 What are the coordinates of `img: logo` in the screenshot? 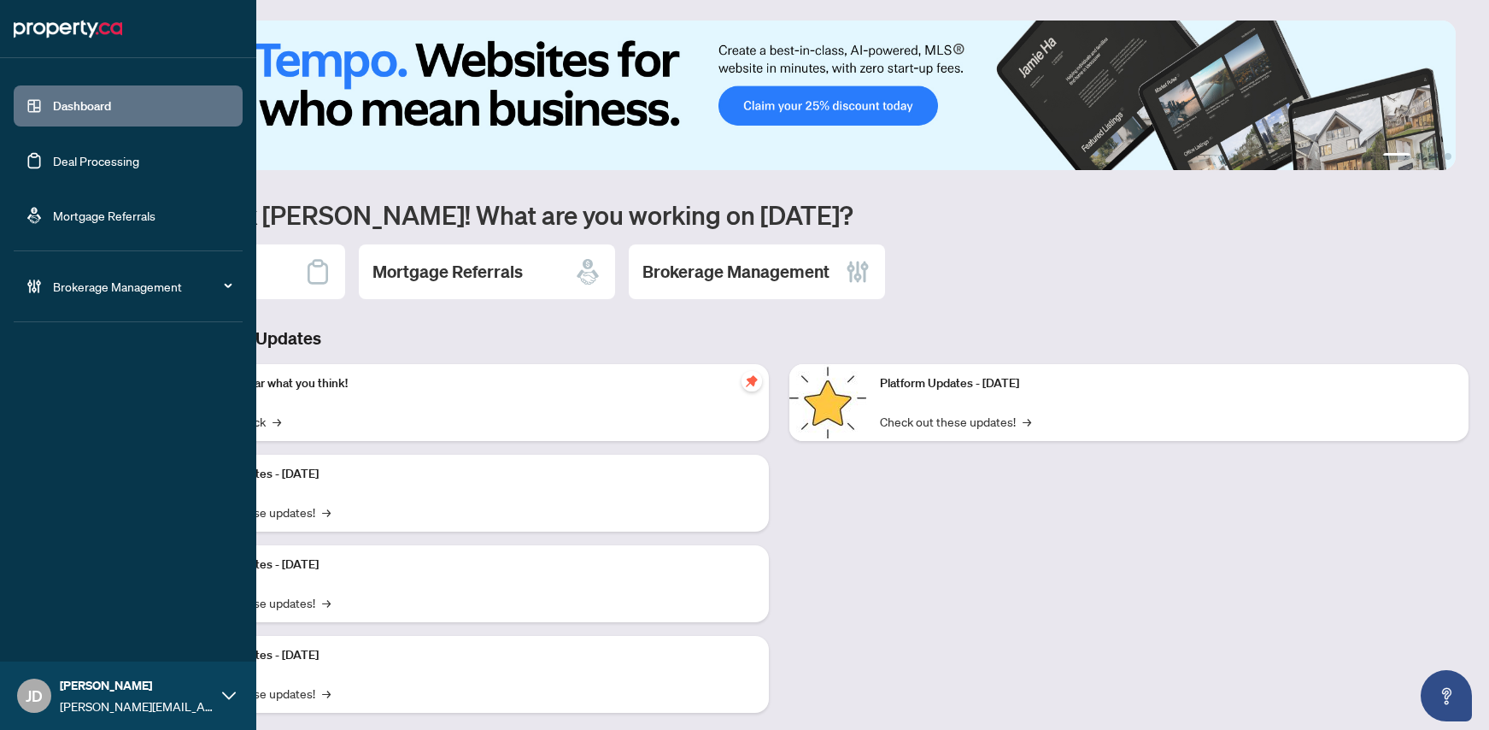 It's located at (67, 29).